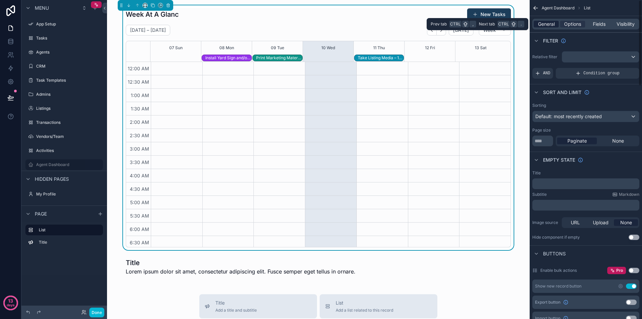 The image size is (642, 319). What do you see at coordinates (381, 58) in the screenshot?
I see `div: Take Listing Media – 123 Test` at bounding box center [381, 58].